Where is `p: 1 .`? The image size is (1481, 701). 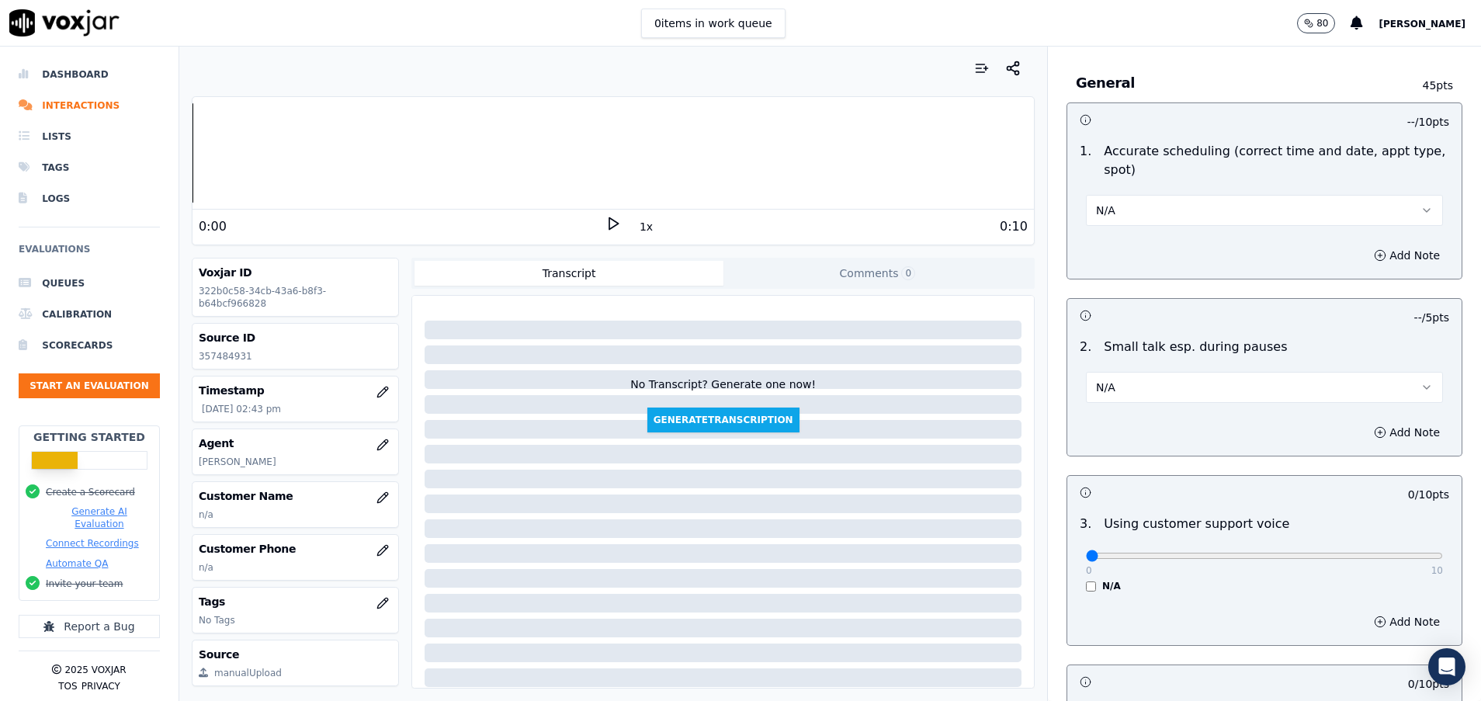
p: 1 . is located at coordinates (1085, 161).